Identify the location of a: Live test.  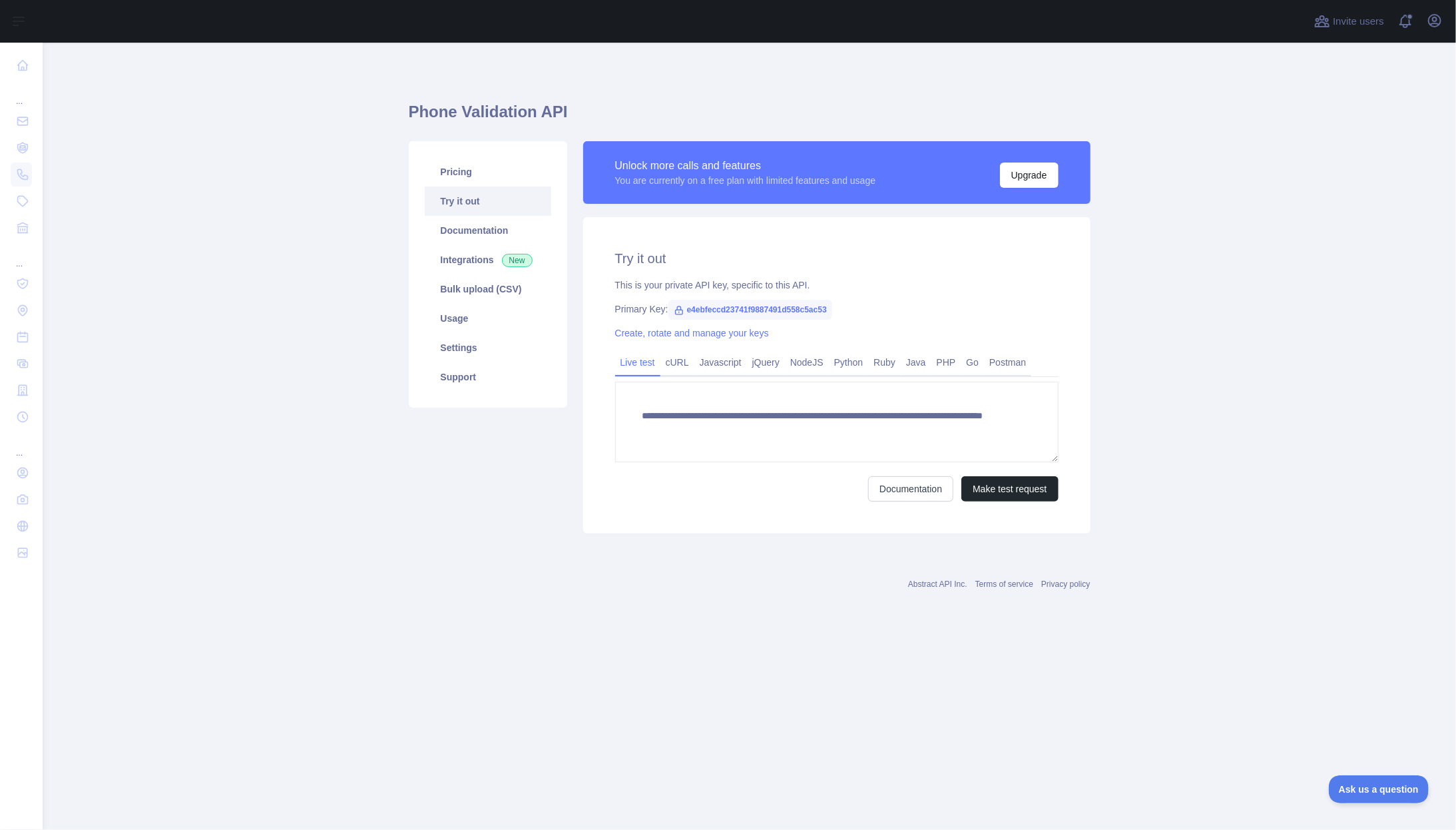
(638, 362).